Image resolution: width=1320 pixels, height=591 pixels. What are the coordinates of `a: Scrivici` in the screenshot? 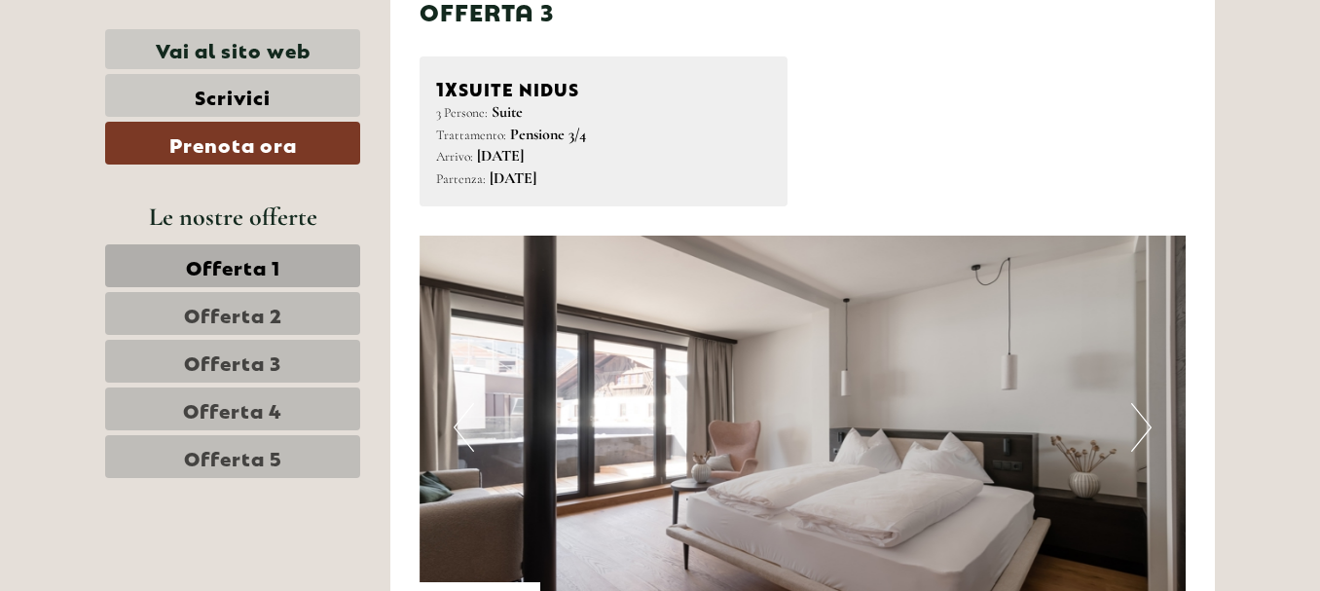 It's located at (233, 95).